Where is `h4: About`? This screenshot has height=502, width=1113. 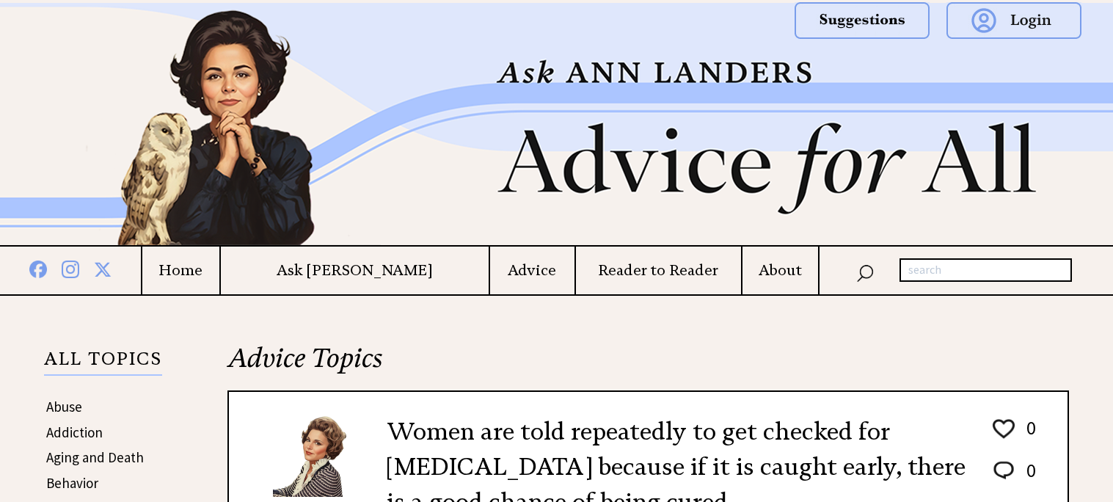 h4: About is located at coordinates (780, 270).